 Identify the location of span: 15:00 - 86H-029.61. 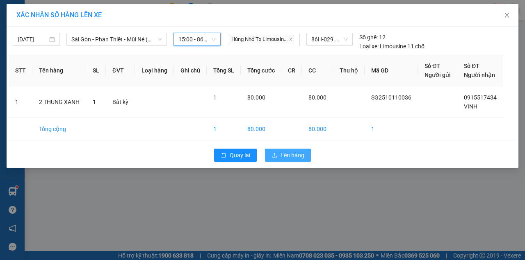
(197, 39).